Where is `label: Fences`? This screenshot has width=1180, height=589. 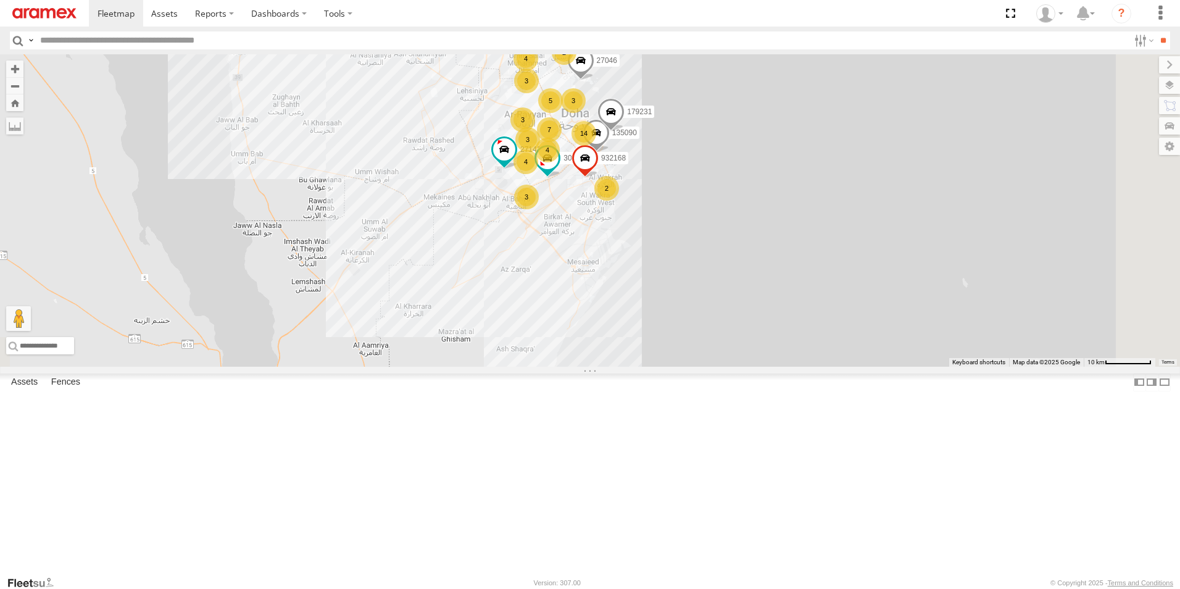 label: Fences is located at coordinates (65, 382).